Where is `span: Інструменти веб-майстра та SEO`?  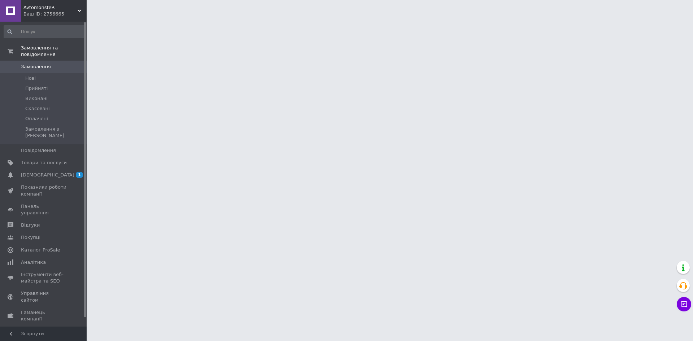
span: Інструменти веб-майстра та SEO is located at coordinates (44, 278).